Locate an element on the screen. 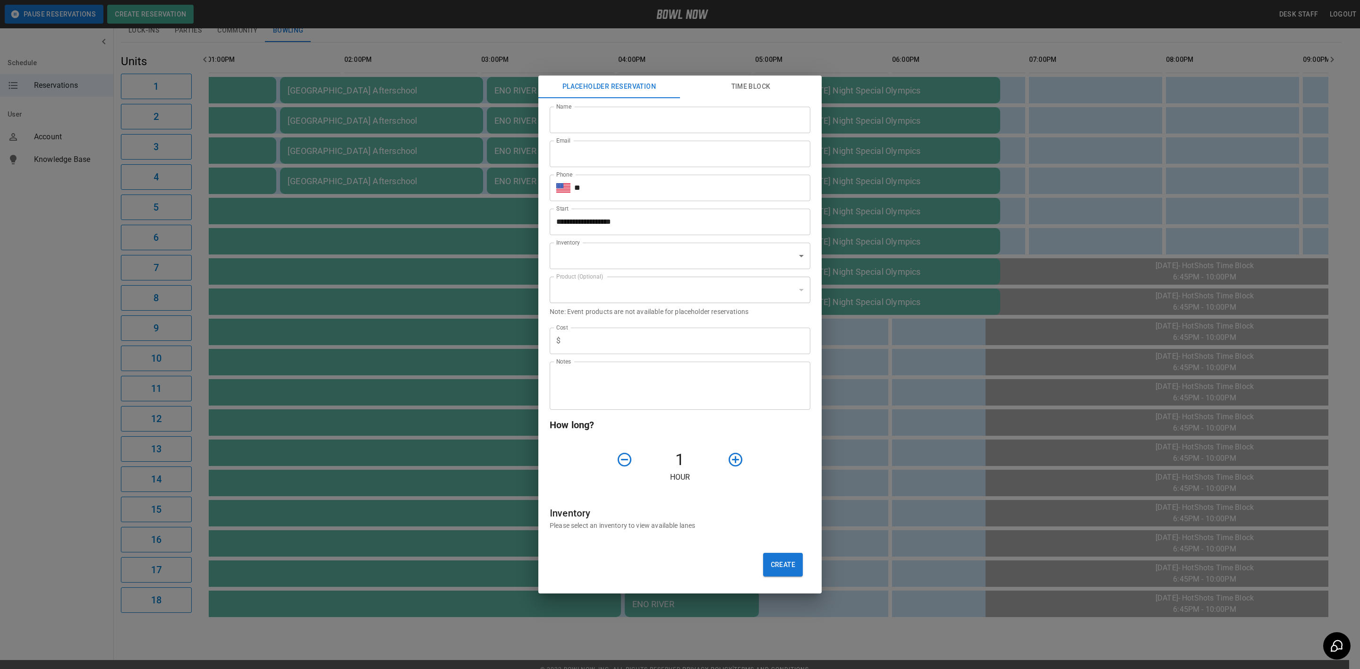 This screenshot has width=1360, height=669. h6: How long? is located at coordinates (680, 425).